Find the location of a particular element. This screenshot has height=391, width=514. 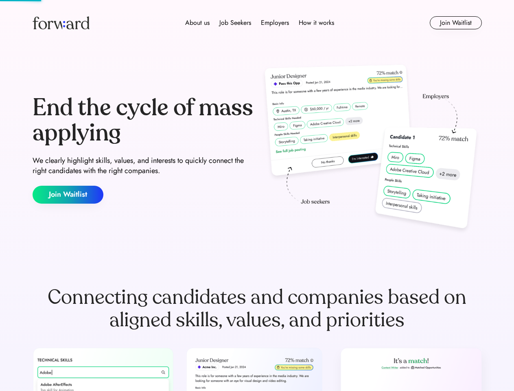

img: hero-image.png is located at coordinates (371, 149).